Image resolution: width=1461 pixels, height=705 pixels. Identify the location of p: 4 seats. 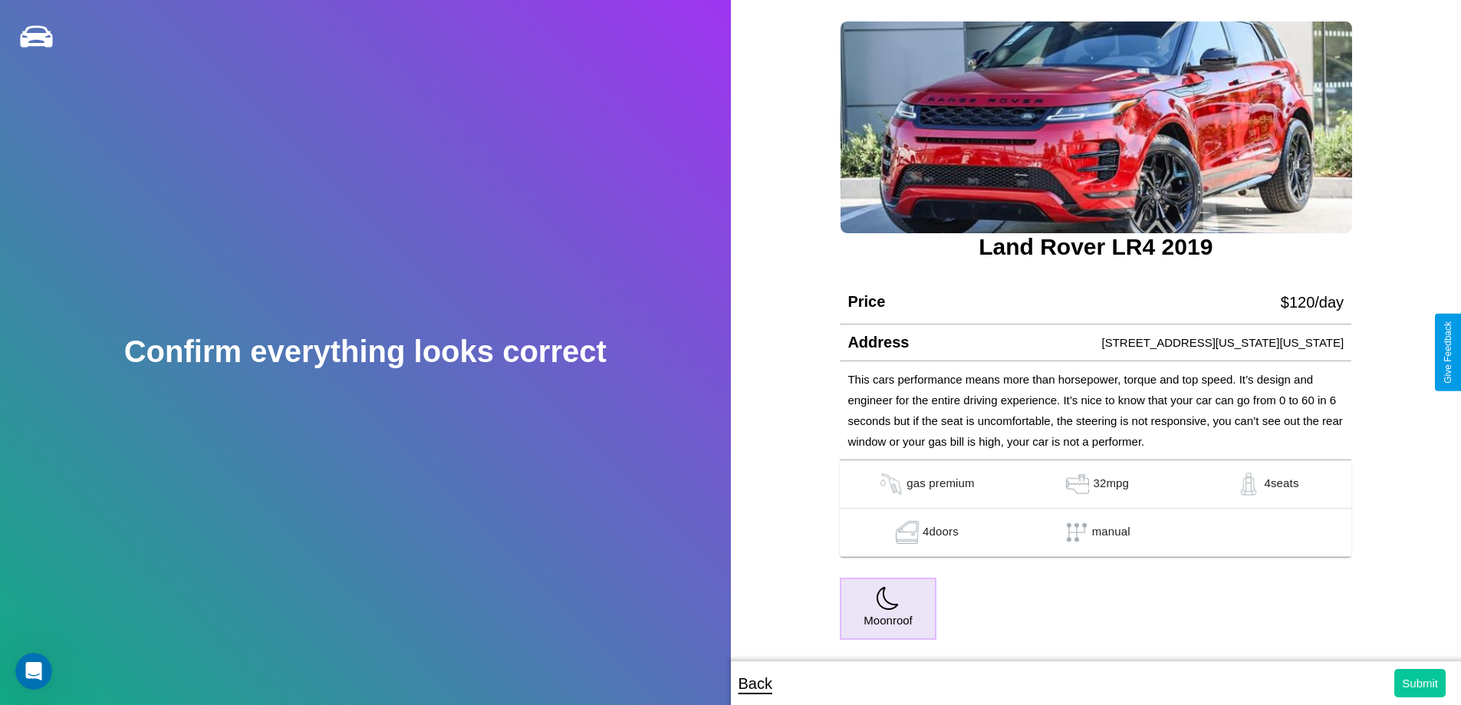
(1281, 484).